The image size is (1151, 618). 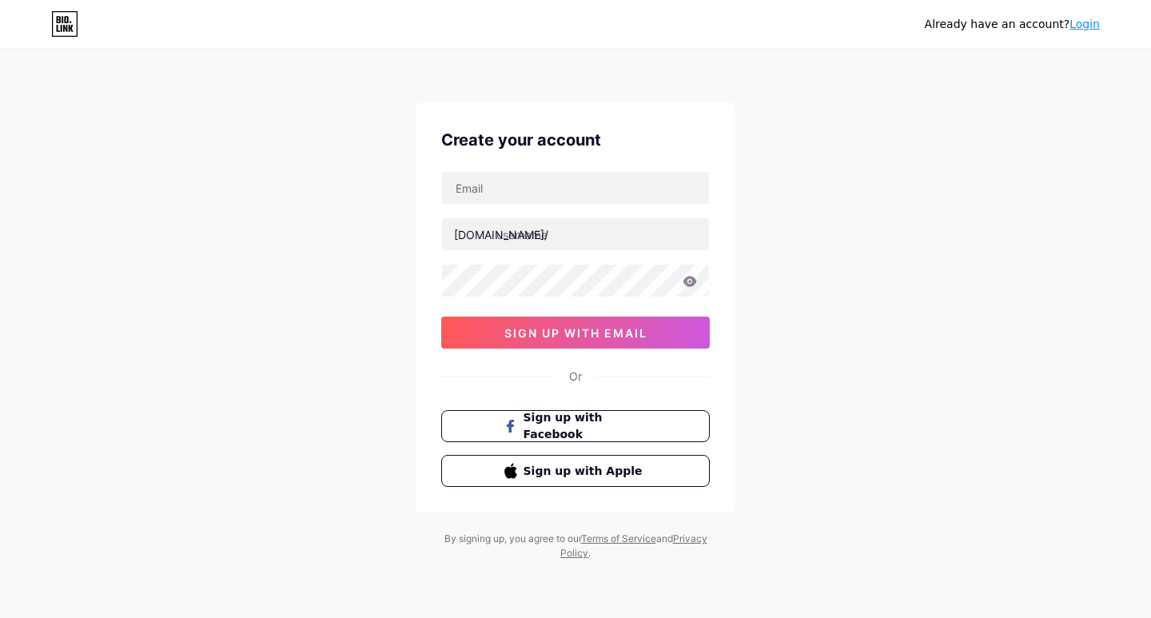 What do you see at coordinates (576, 140) in the screenshot?
I see `div: Create your account` at bounding box center [576, 140].